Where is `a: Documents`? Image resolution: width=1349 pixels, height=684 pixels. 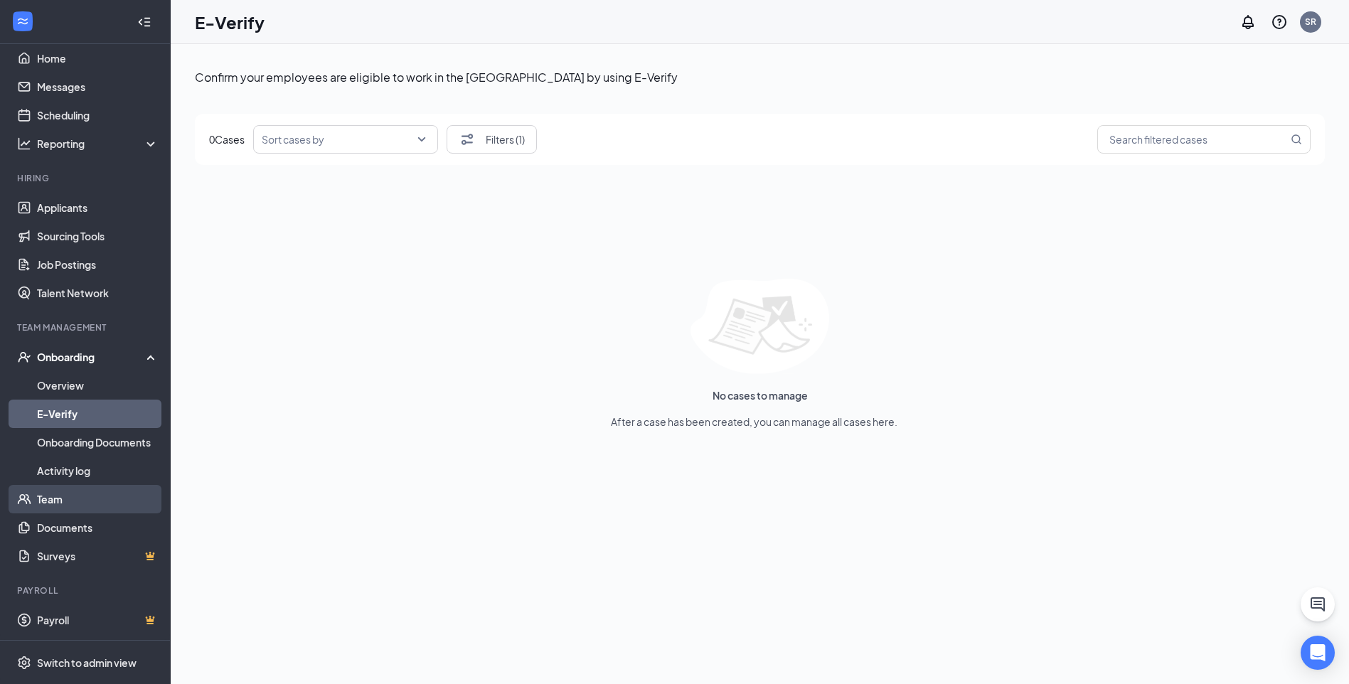
a: Documents is located at coordinates (97, 528).